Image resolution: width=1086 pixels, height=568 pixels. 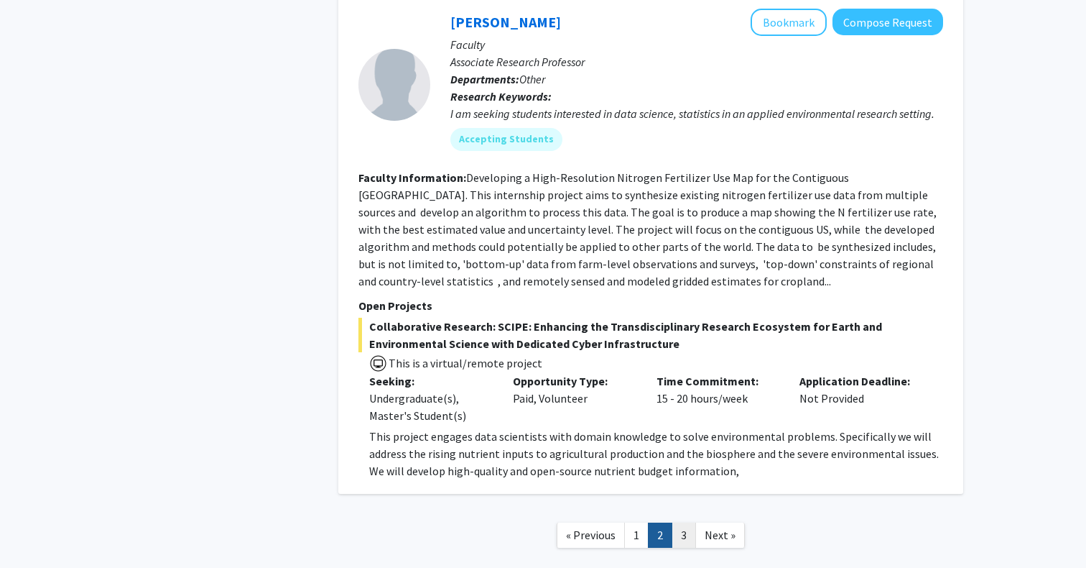 I want to click on span: « Previous, so click(x=591, y=535).